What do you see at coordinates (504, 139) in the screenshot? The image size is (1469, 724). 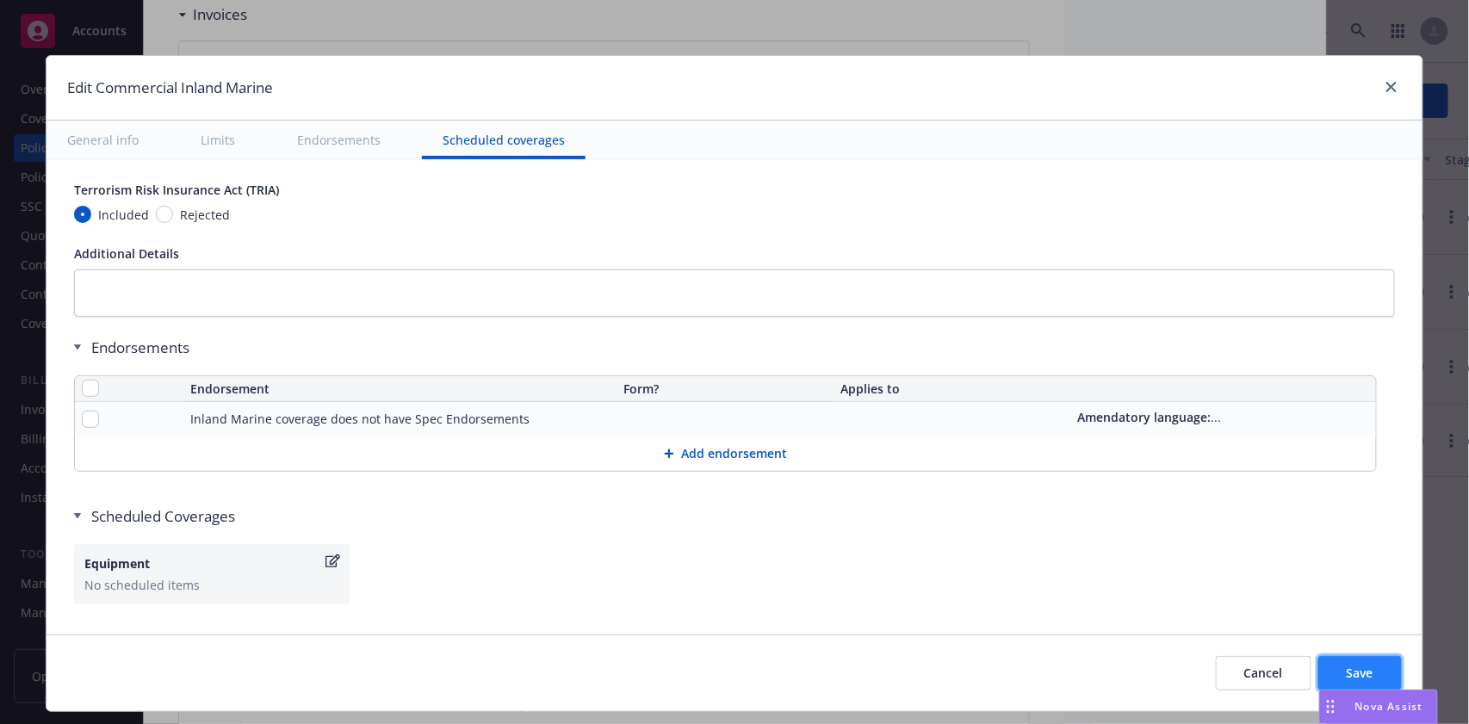 I see `button: Scheduled coverages` at bounding box center [504, 139].